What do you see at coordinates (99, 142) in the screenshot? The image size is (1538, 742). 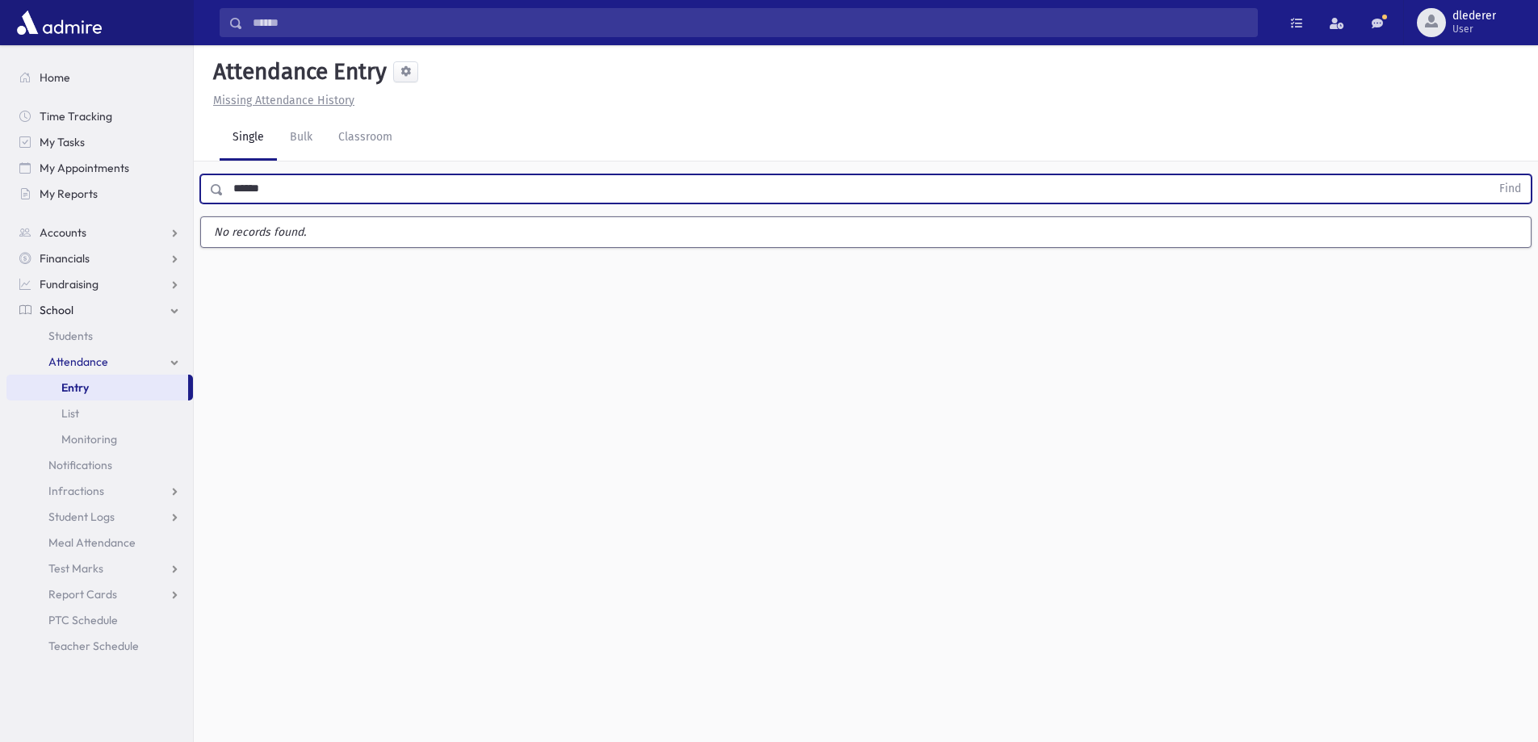 I see `a: My Tasks` at bounding box center [99, 142].